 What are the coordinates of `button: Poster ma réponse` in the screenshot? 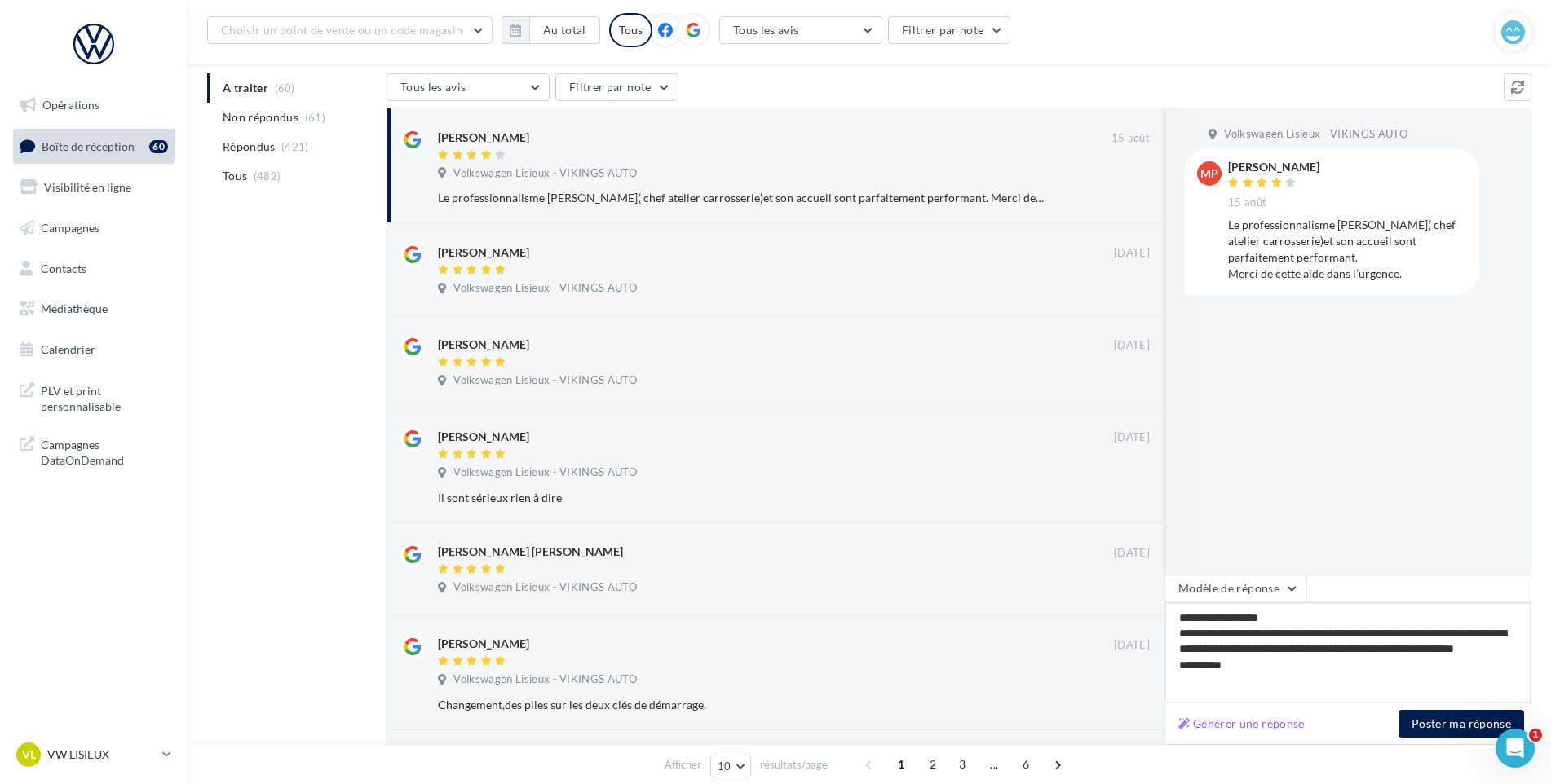 It's located at (1462, 724).